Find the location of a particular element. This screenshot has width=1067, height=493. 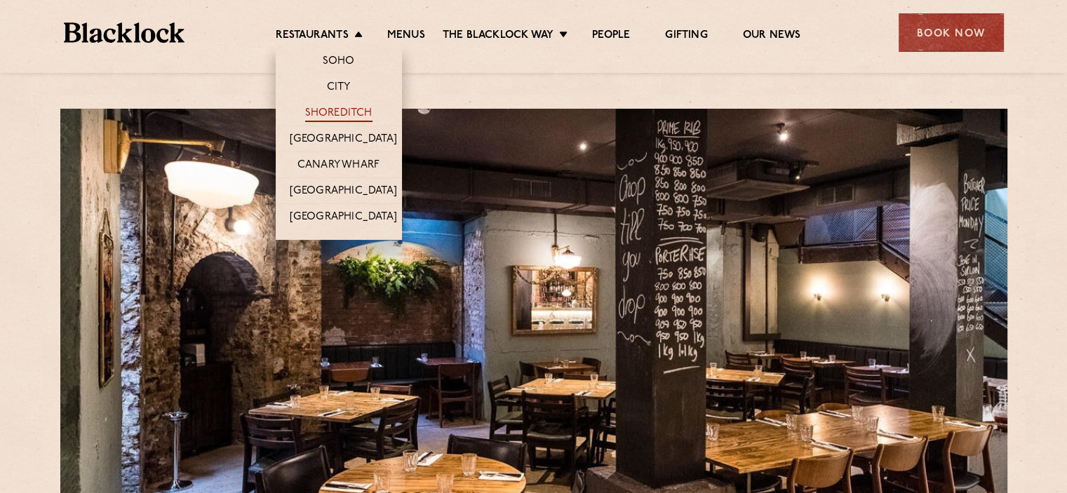

a: Gifting is located at coordinates (686, 36).